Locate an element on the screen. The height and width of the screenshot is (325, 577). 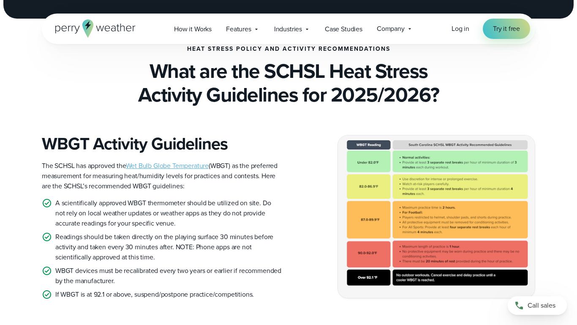
span: Company is located at coordinates (391, 29).